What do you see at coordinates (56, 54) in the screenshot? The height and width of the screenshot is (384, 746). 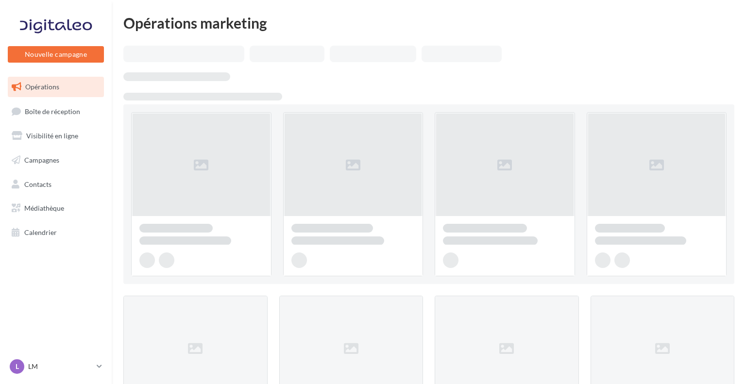 I see `button: Nouvelle campagne` at bounding box center [56, 54].